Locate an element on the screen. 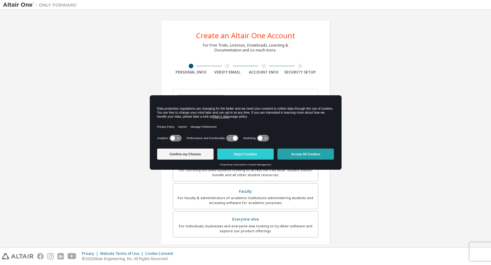 This screenshot has width=491, height=265. div: Cookie Consent is located at coordinates (161, 254).